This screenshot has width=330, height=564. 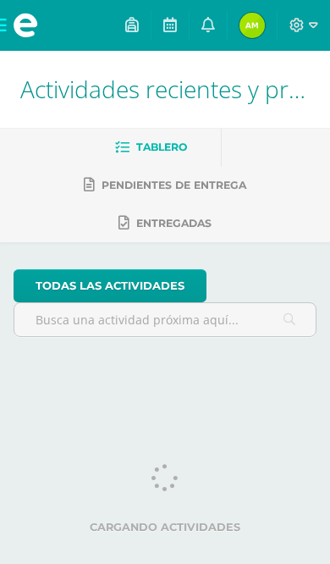 I want to click on span: Pendientes de entrega, so click(x=174, y=185).